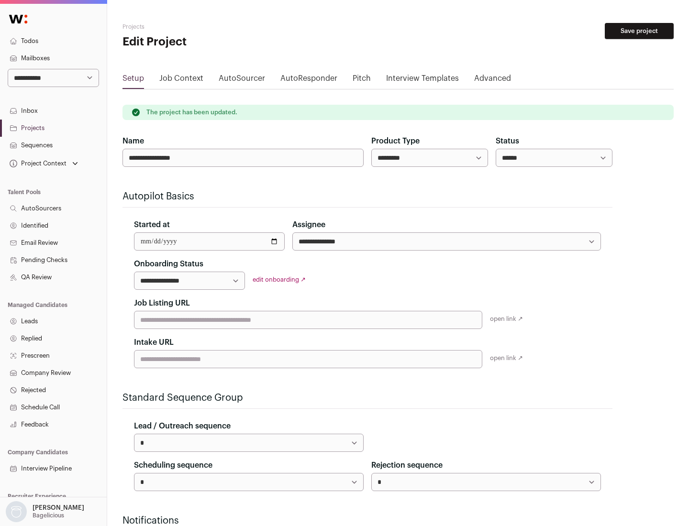  What do you see at coordinates (152, 225) in the screenshot?
I see `label: Started at` at bounding box center [152, 225].